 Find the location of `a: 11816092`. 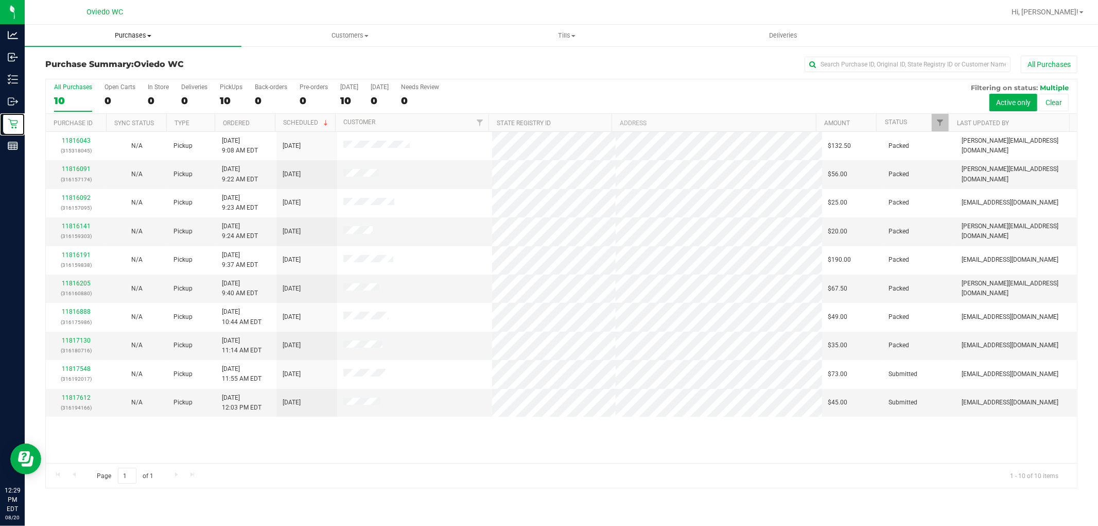

a: 11816092 is located at coordinates (76, 198).